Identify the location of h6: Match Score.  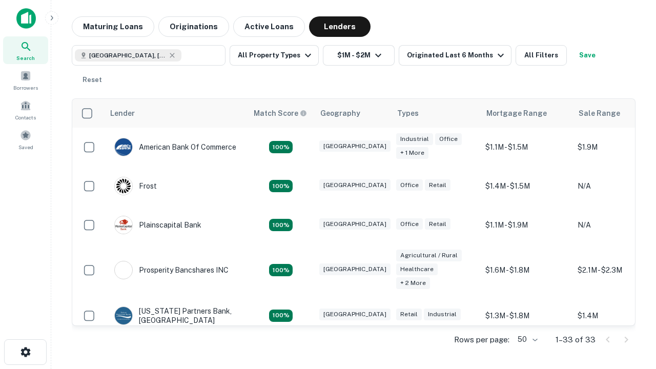
(279, 113).